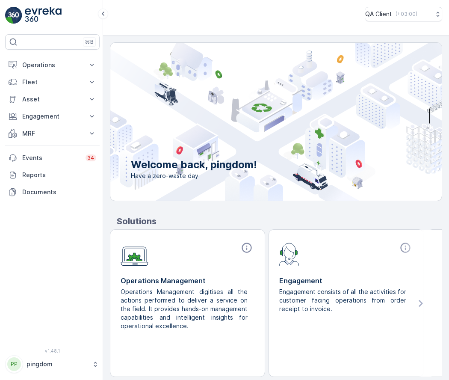 This screenshot has height=380, width=449. What do you see at coordinates (52, 82) in the screenshot?
I see `button: Fleet` at bounding box center [52, 82].